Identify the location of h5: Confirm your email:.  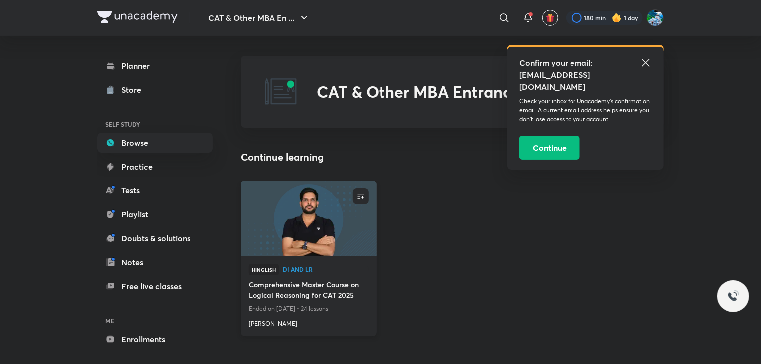
(586, 63).